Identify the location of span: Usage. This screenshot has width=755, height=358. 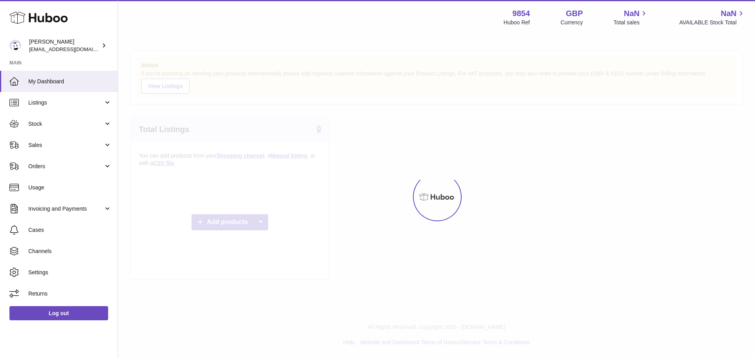
(70, 188).